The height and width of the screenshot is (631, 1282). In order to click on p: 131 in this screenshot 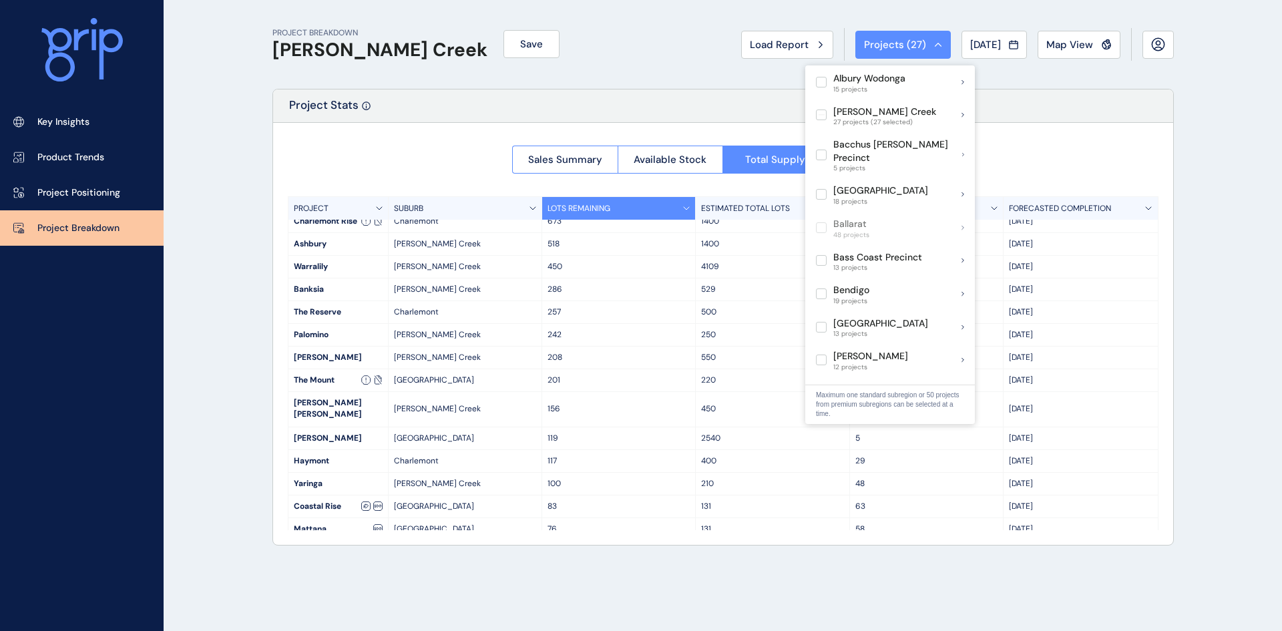, I will do `click(772, 506)`.